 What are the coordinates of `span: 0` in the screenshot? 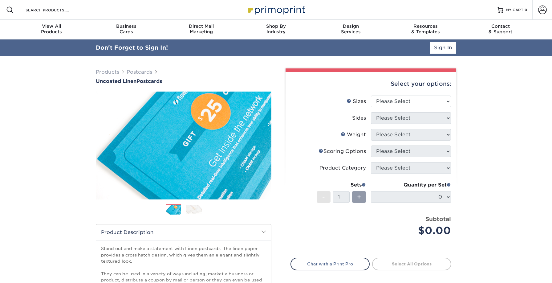 It's located at (526, 10).